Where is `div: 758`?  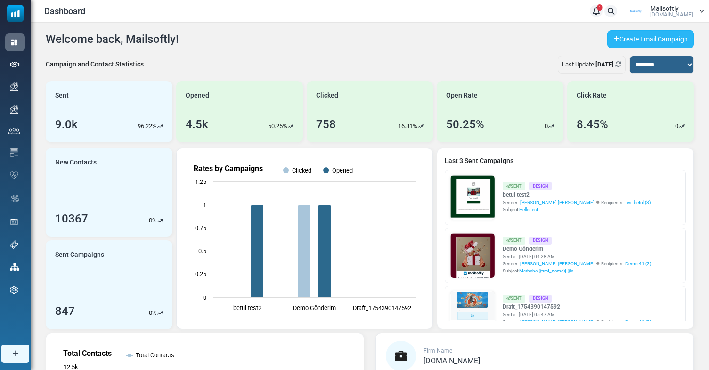 div: 758 is located at coordinates (326, 124).